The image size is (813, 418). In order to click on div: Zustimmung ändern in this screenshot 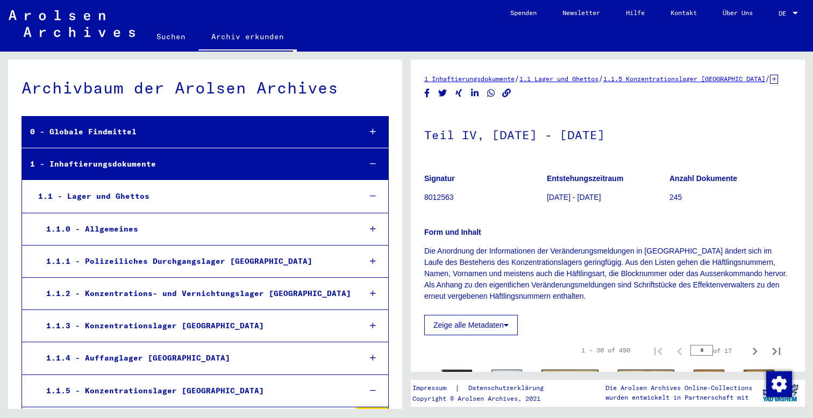, I will do `click(778, 384)`.